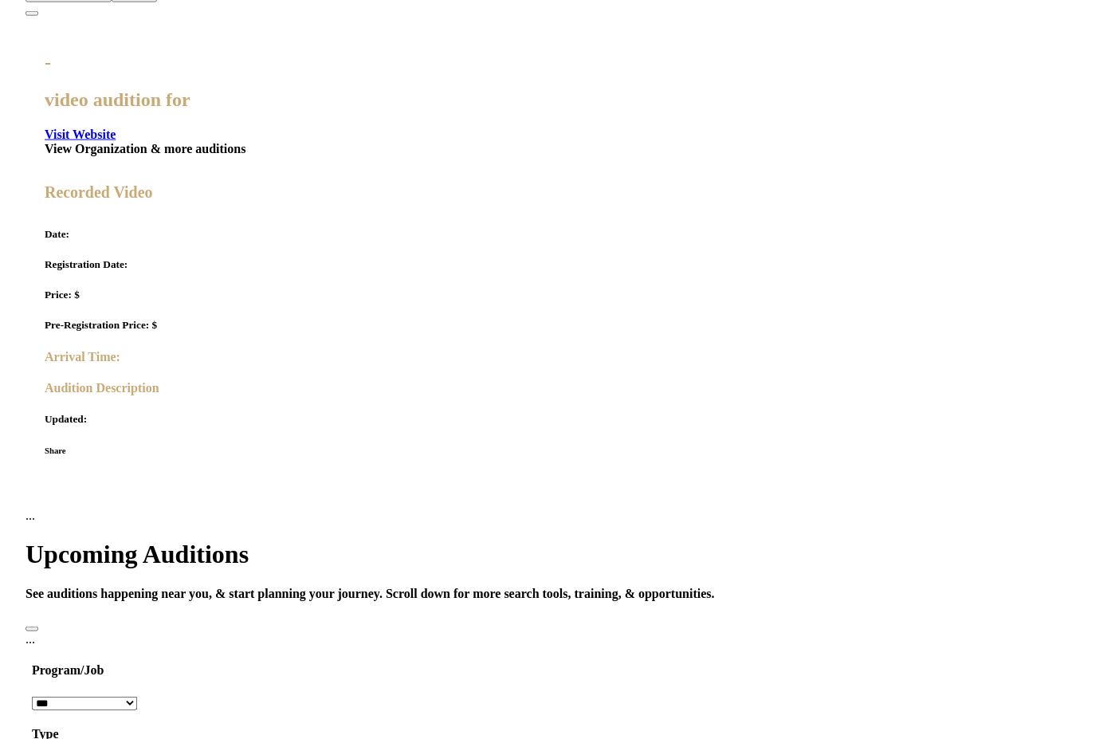 The image size is (1107, 739). Describe the element at coordinates (553, 670) in the screenshot. I see `h4: Program/Job` at that location.